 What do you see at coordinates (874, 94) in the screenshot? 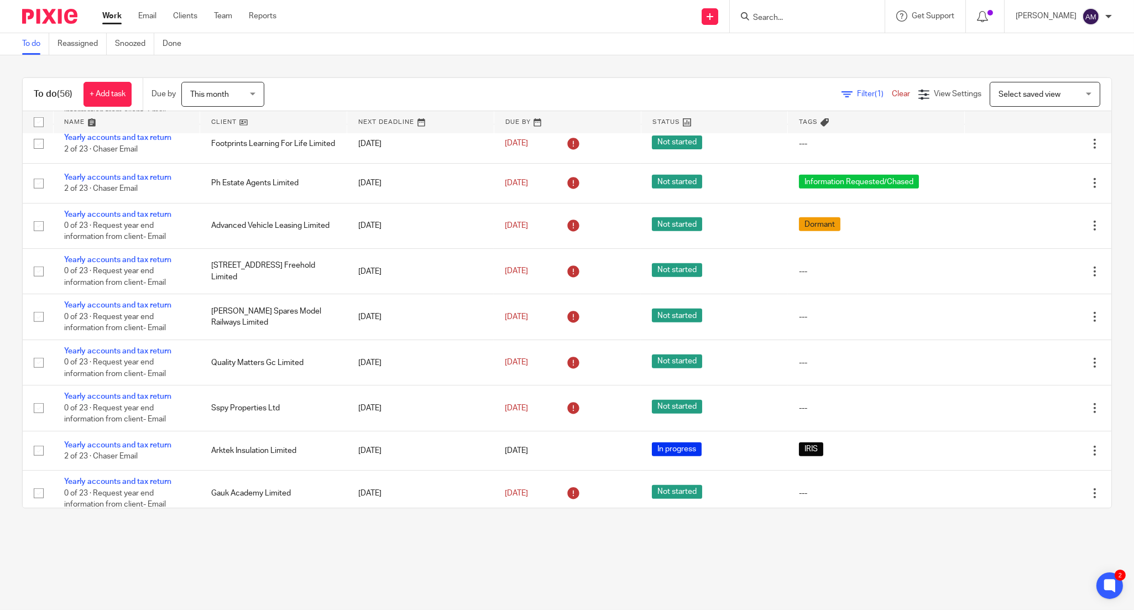
I see `span: Filter` at bounding box center [874, 94].